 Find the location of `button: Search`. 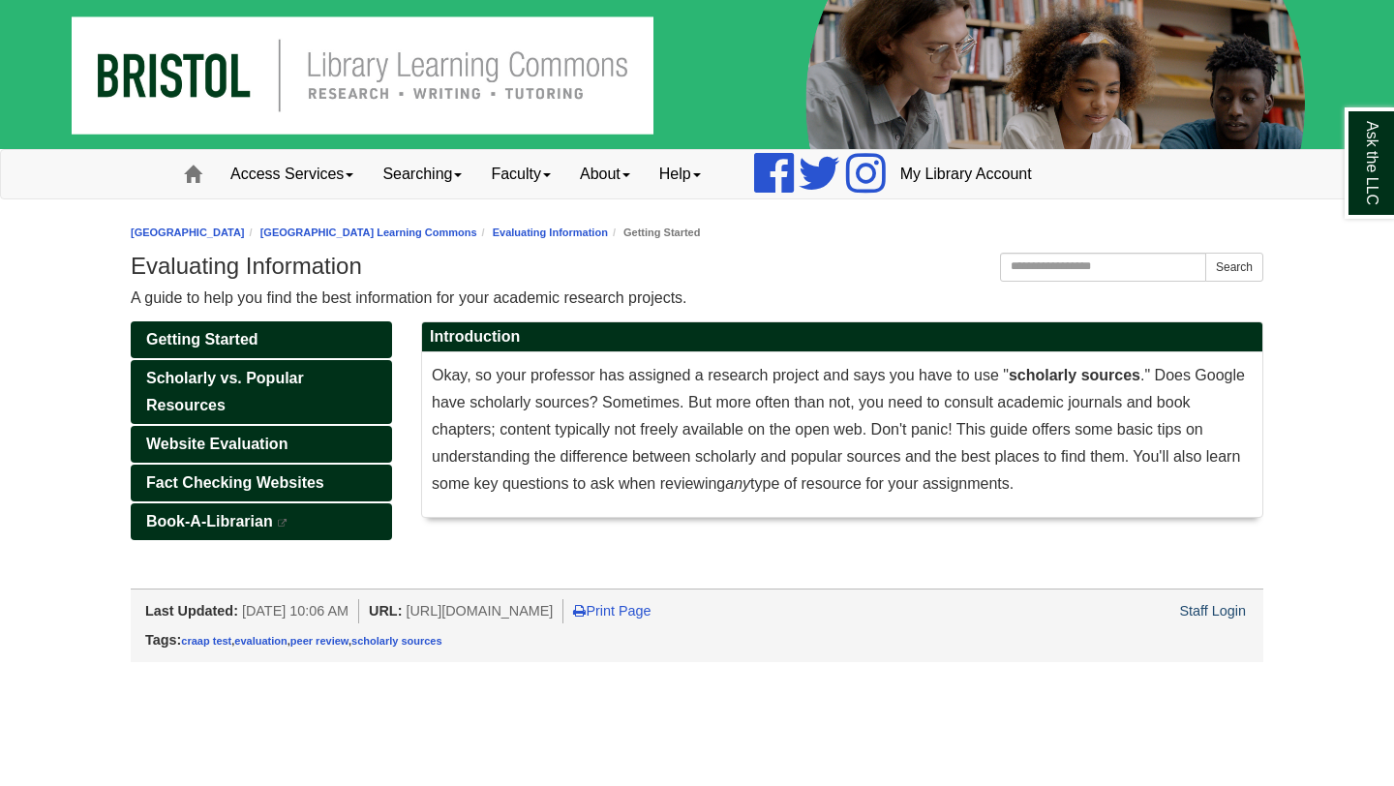

button: Search is located at coordinates (1234, 267).